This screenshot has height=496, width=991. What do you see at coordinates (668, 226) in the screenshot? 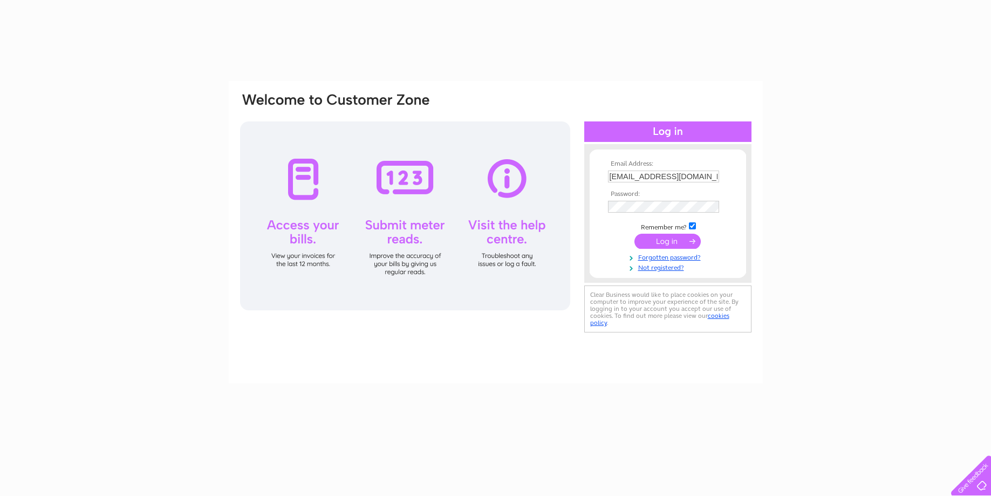
I see `td: Remember me?` at bounding box center [668, 226].